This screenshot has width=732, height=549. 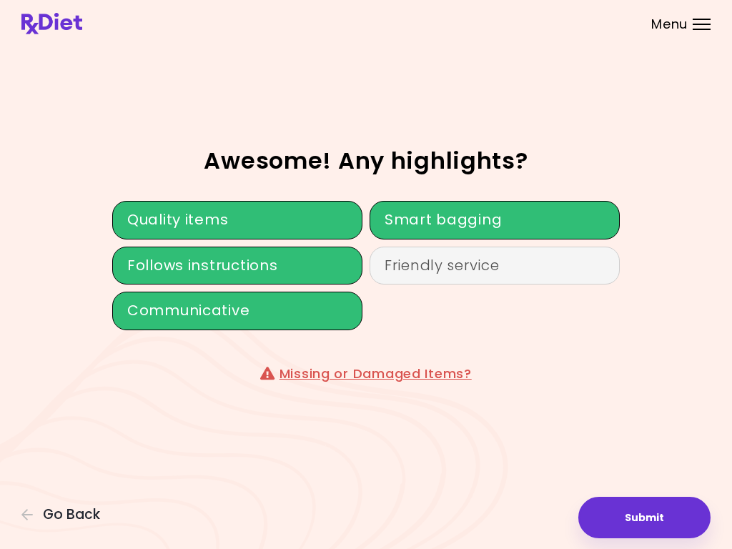 What do you see at coordinates (237, 266) in the screenshot?
I see `div: Follows instructions` at bounding box center [237, 266].